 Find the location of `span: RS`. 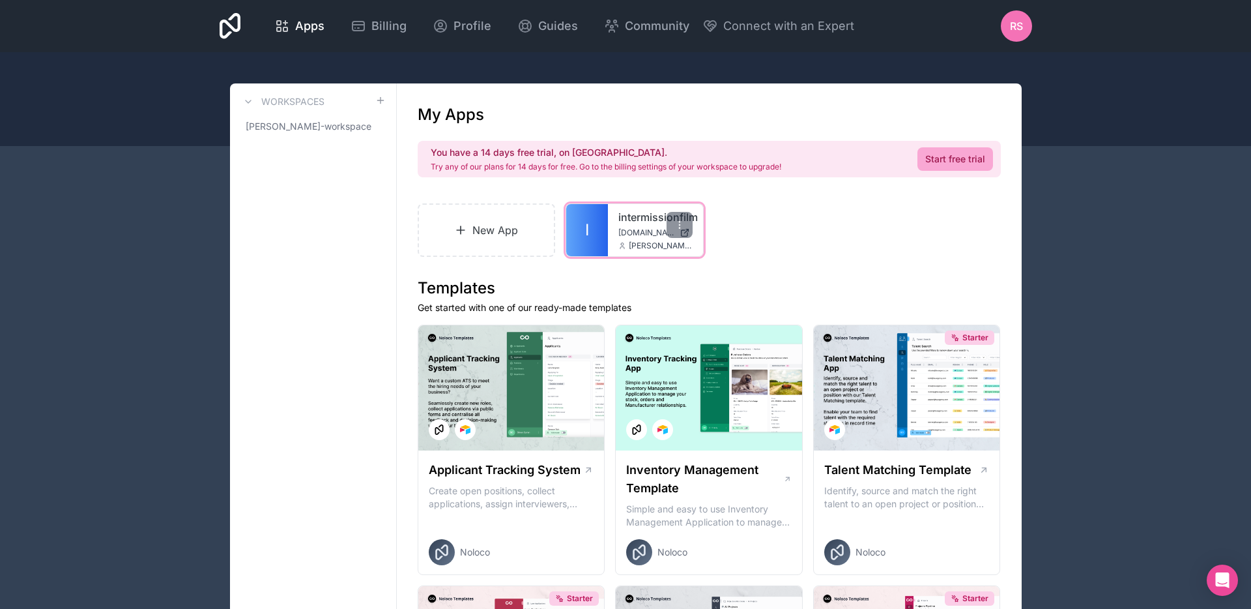

span: RS is located at coordinates (1016, 26).